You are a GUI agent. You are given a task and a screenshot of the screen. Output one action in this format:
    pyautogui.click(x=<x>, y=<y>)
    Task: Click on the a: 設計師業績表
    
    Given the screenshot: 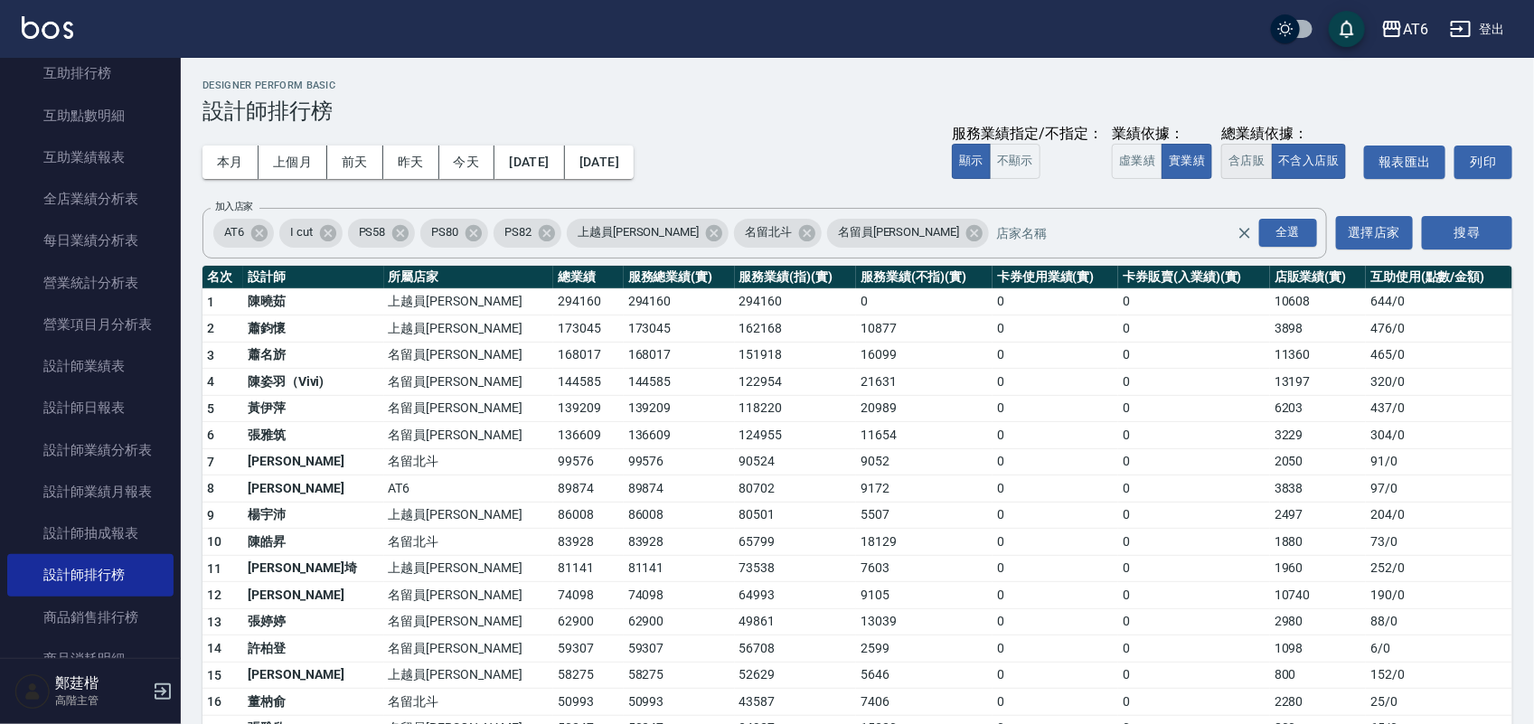 What is the action you would take?
    pyautogui.click(x=90, y=366)
    